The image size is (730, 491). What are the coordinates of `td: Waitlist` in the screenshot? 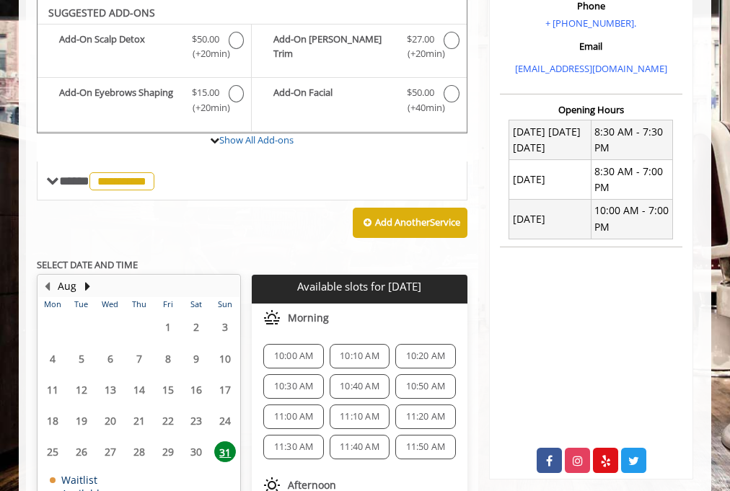 It's located at (77, 480).